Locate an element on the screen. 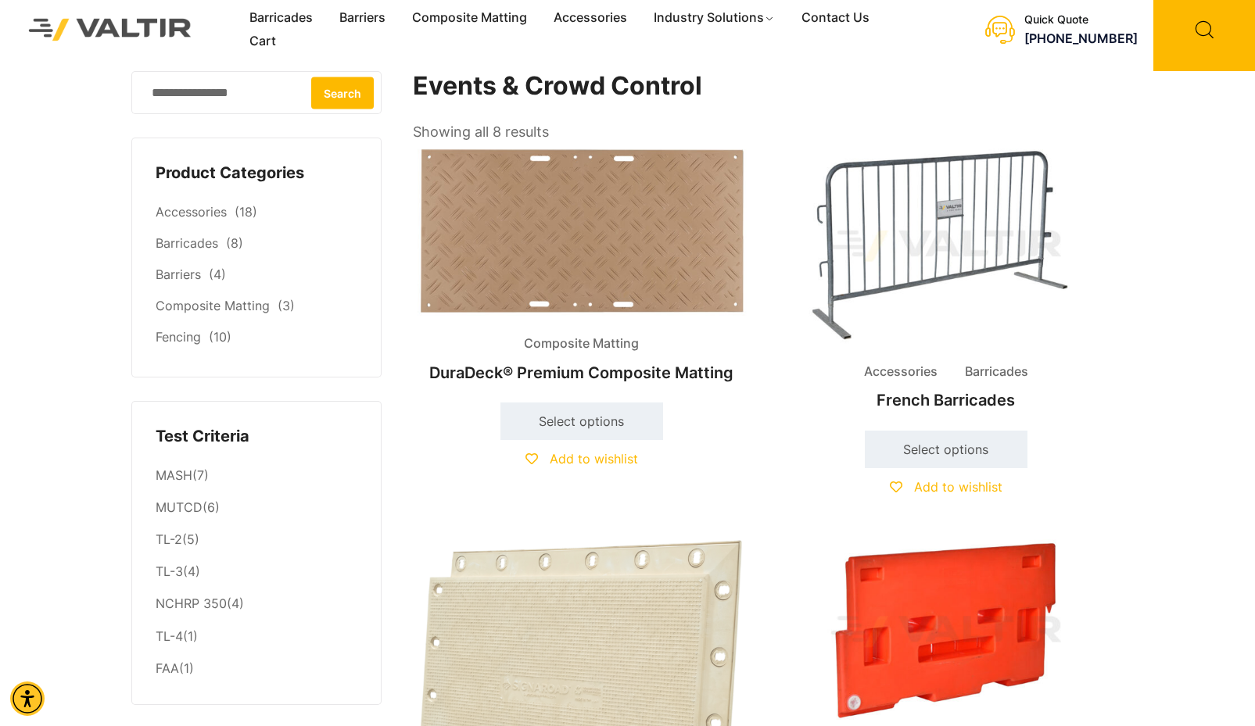 The image size is (1255, 726). span: (18) is located at coordinates (245, 212).